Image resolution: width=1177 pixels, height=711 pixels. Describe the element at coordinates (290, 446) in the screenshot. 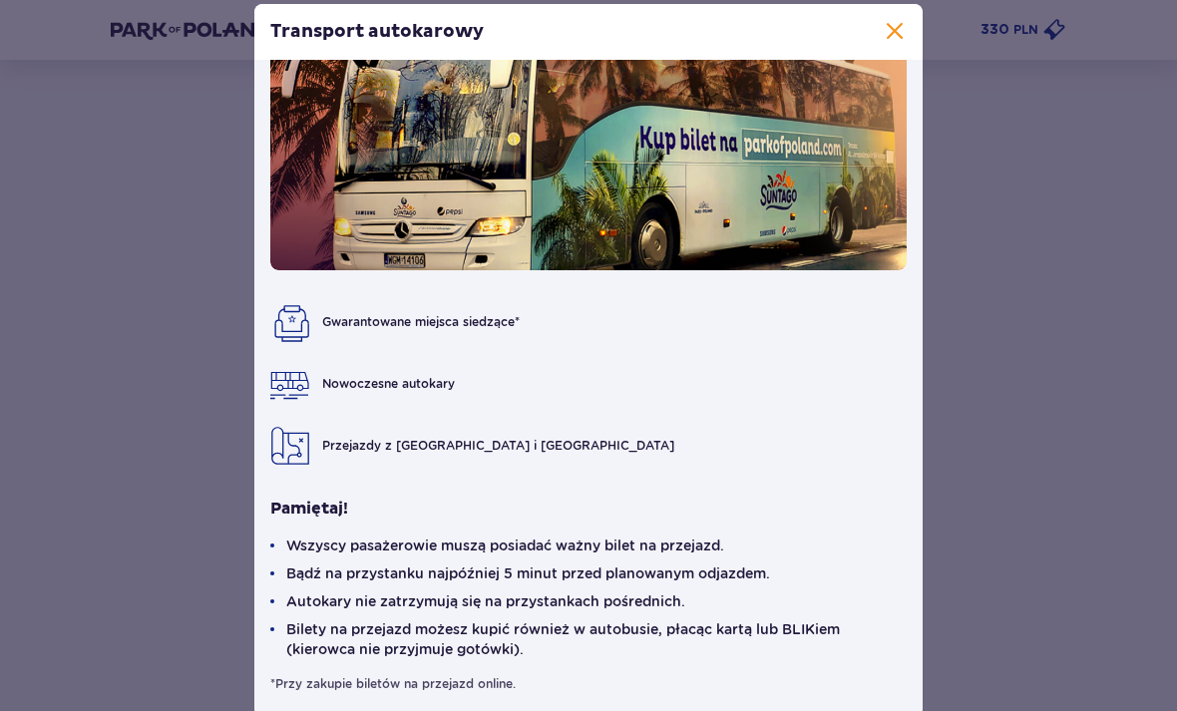

I see `img: Map icon` at that location.